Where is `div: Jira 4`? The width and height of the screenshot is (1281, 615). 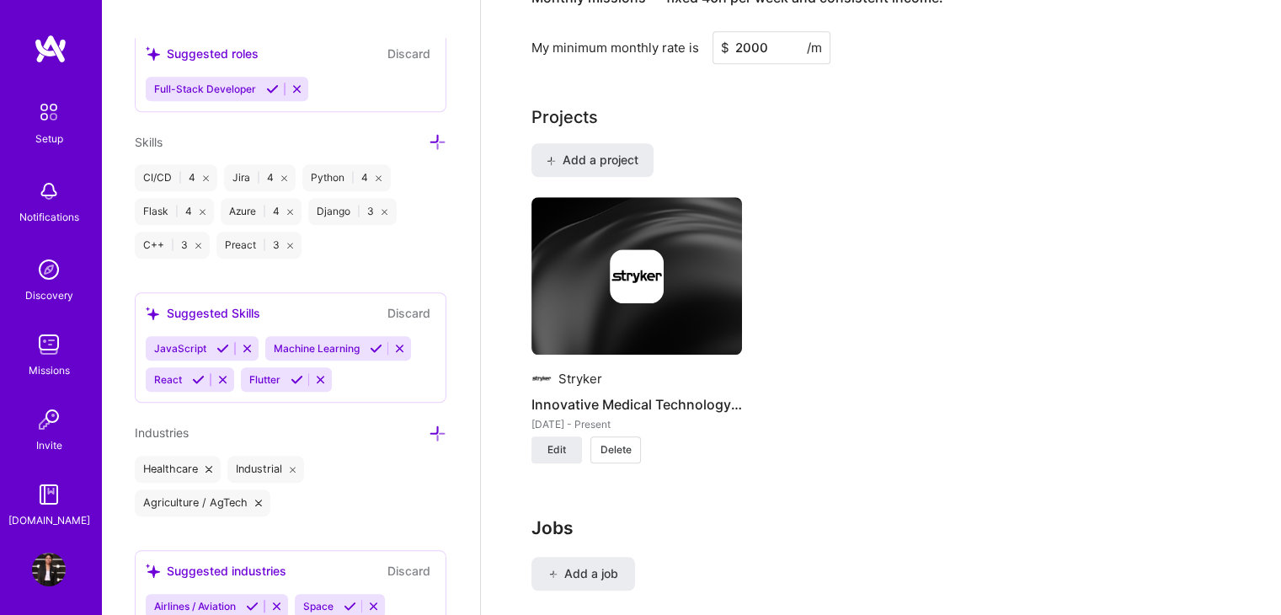 div: Jira 4 is located at coordinates (259, 178).